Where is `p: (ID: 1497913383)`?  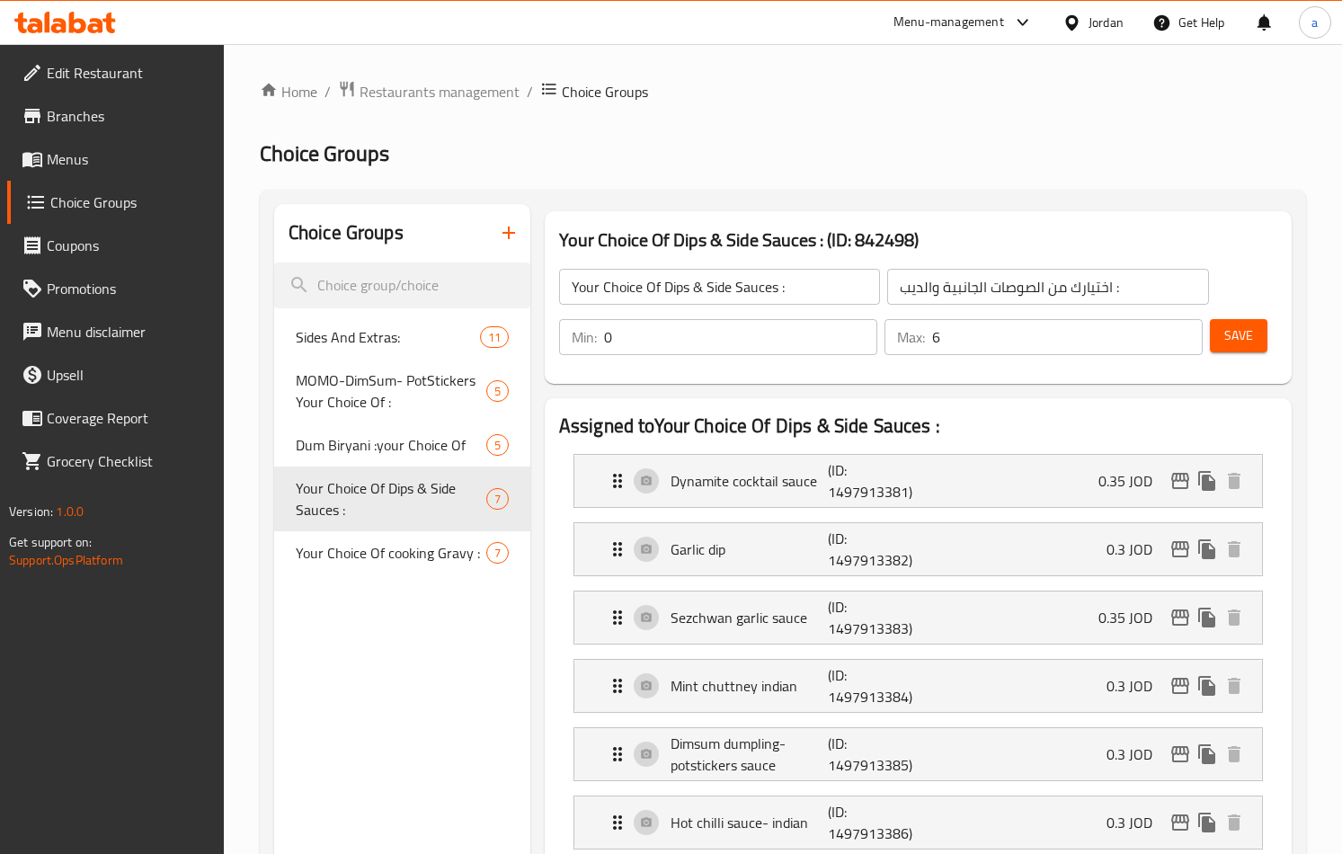
p: (ID: 1497913383) is located at coordinates (880, 618).